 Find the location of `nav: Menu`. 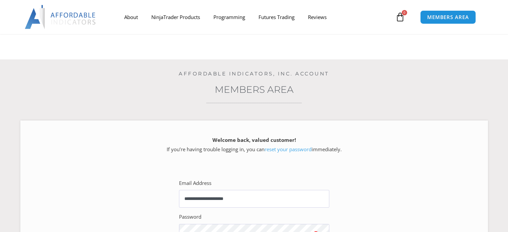

nav: Menu is located at coordinates (256, 17).